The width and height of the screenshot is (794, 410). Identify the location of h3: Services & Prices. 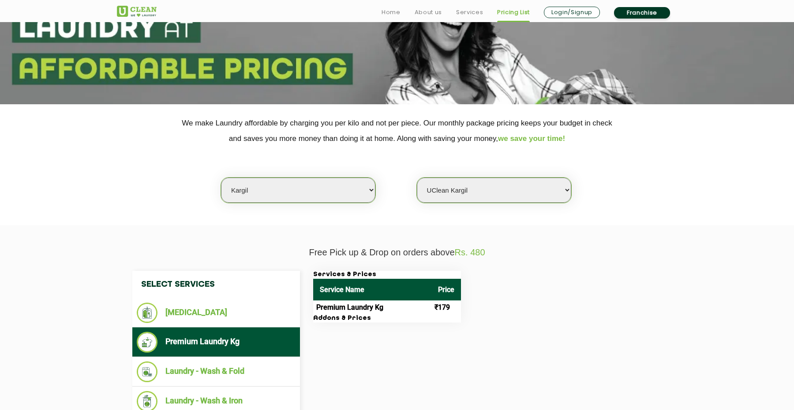
(387, 274).